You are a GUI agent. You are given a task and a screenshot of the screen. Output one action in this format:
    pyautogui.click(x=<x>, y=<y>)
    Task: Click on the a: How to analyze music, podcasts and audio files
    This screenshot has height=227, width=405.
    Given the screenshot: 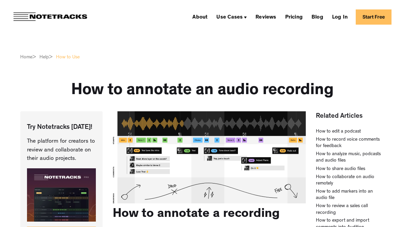 What is the action you would take?
    pyautogui.click(x=350, y=158)
    